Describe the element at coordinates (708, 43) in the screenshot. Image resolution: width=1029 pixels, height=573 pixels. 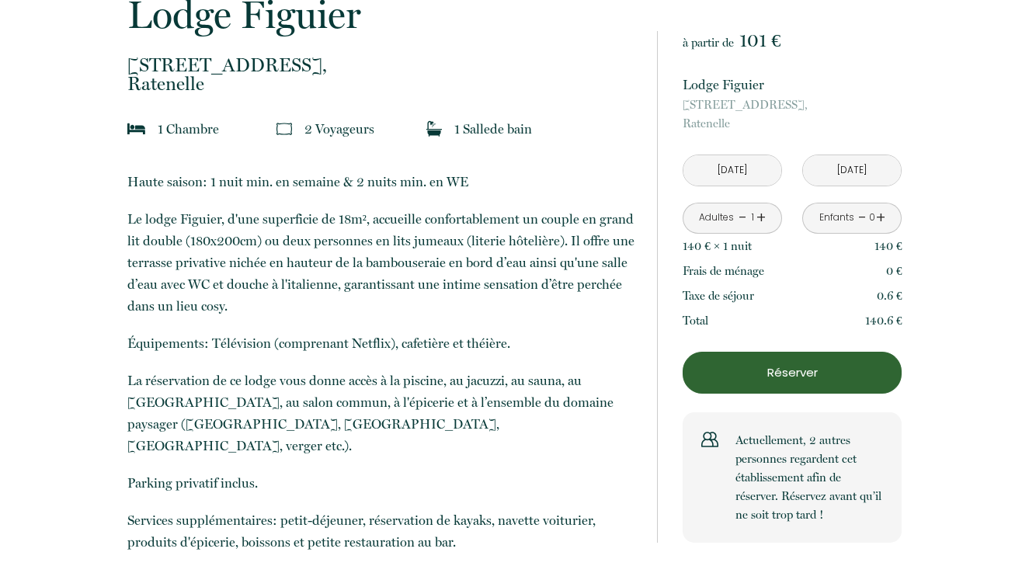
I see `span: à partir de` at that location.